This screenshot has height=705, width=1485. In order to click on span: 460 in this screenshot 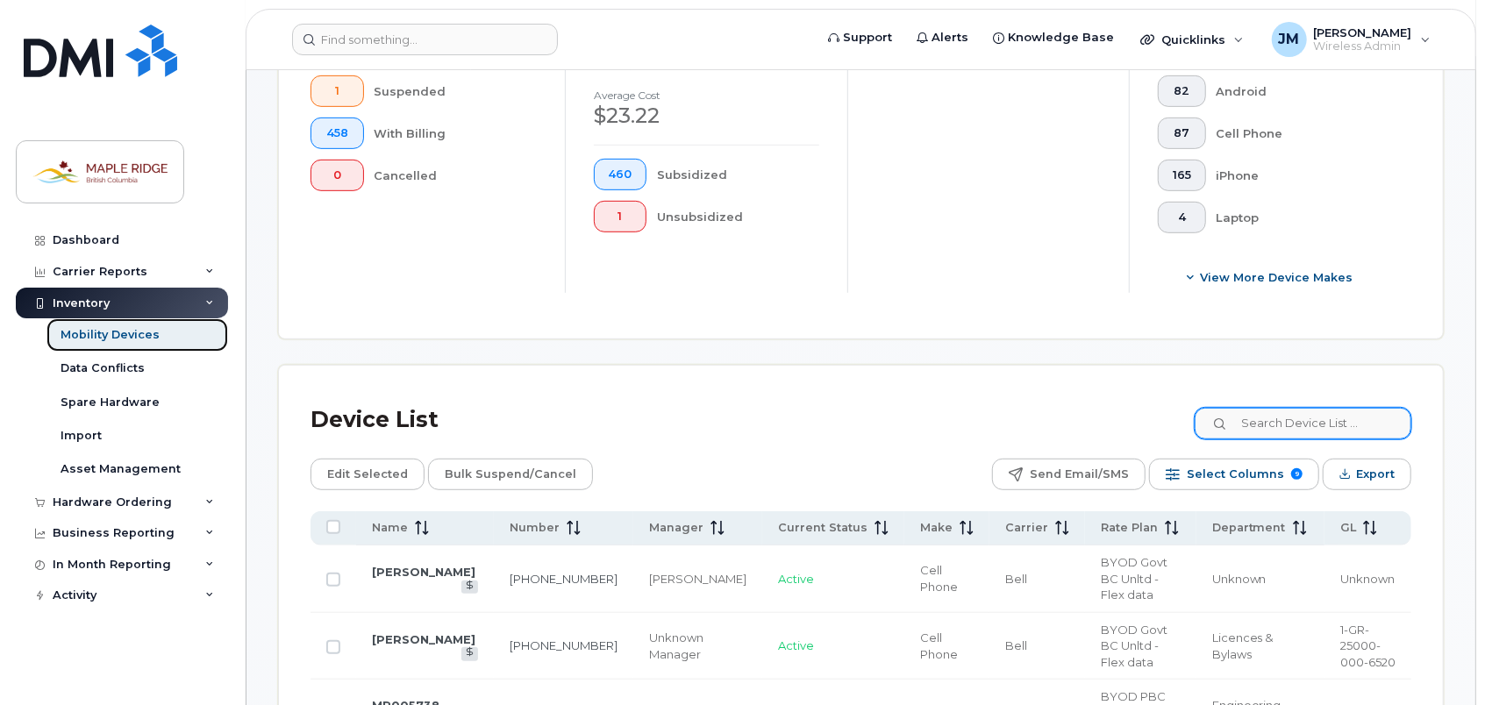, I will do `click(620, 174)`.